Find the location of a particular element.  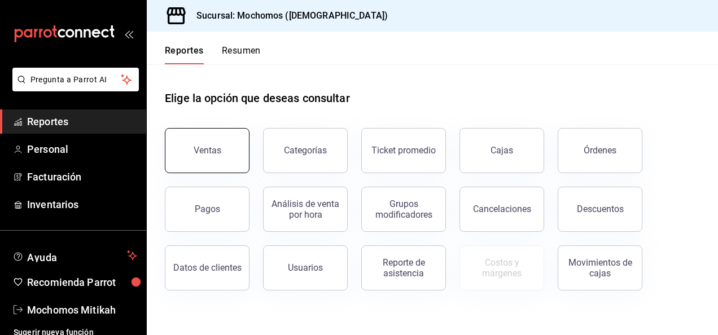

button: Análisis de venta por hora is located at coordinates (306, 210).